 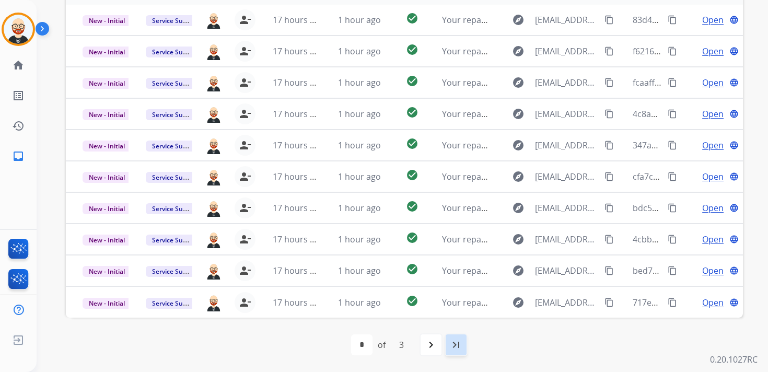 What do you see at coordinates (18, 126) in the screenshot?
I see `mat-icon: history` at bounding box center [18, 126].